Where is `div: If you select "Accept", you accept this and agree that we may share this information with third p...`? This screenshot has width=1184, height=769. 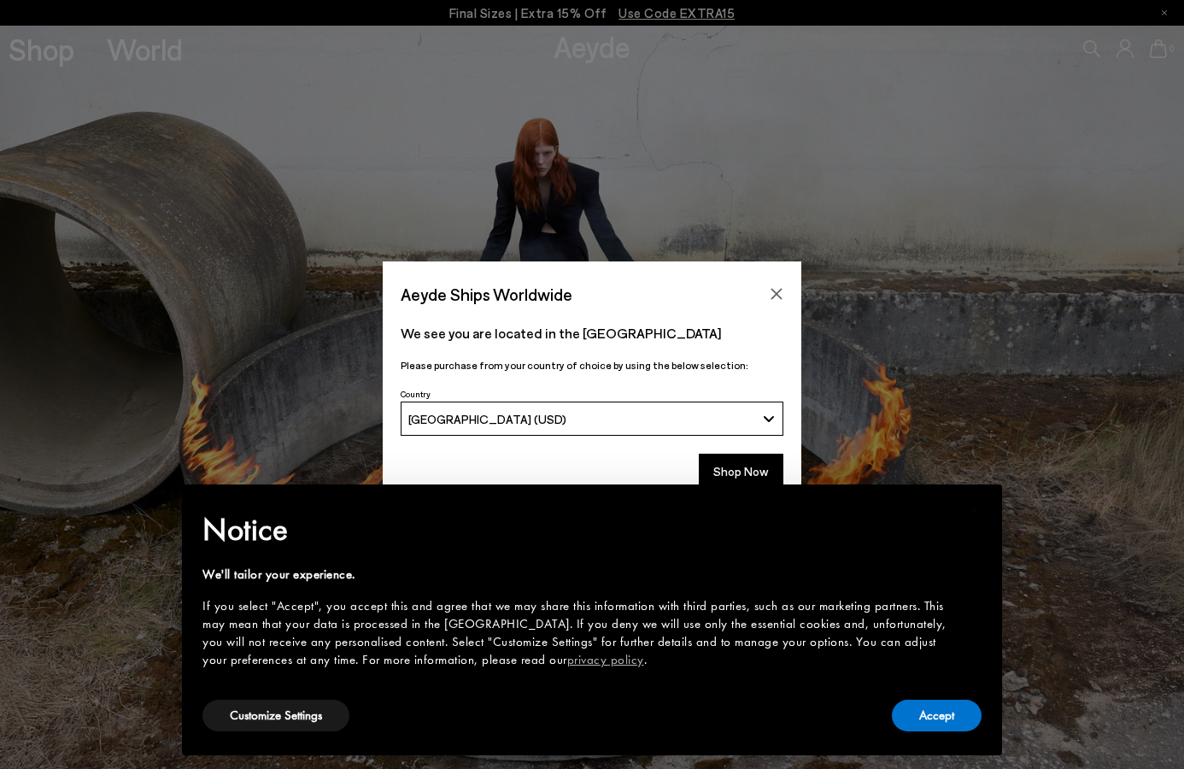 div: If you select "Accept", you accept this and agree that we may share this information with third p... is located at coordinates (578, 633).